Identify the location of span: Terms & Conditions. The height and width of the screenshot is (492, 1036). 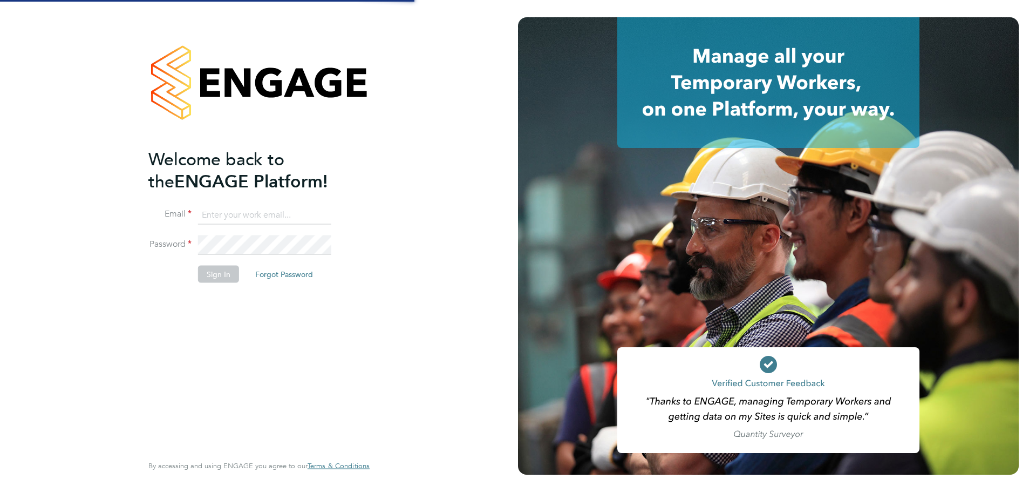
(338, 465).